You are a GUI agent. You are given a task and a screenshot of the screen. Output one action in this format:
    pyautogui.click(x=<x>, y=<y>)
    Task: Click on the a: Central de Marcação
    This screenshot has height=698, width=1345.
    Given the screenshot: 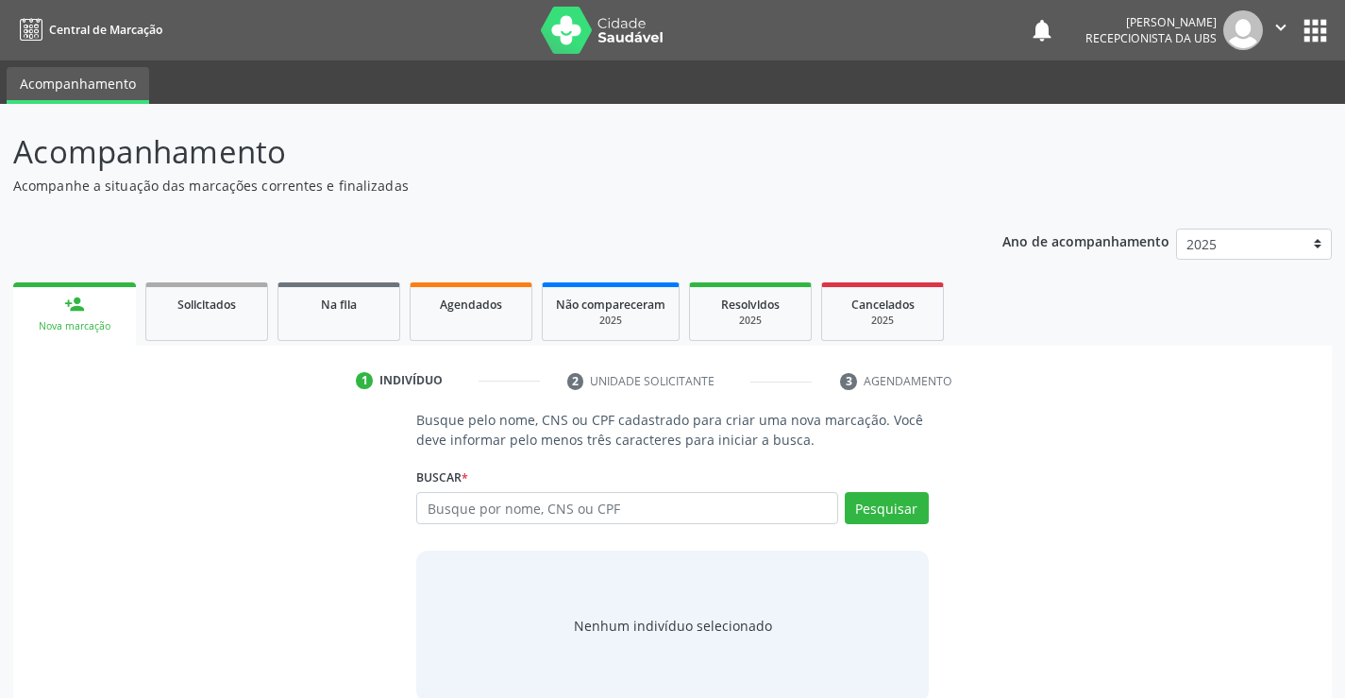 What is the action you would take?
    pyautogui.click(x=88, y=29)
    